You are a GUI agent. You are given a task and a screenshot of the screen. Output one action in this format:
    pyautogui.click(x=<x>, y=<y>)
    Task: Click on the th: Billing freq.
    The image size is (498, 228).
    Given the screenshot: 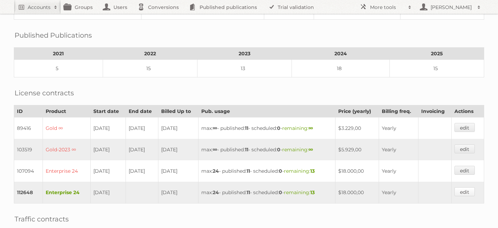 What is the action you would take?
    pyautogui.click(x=398, y=111)
    